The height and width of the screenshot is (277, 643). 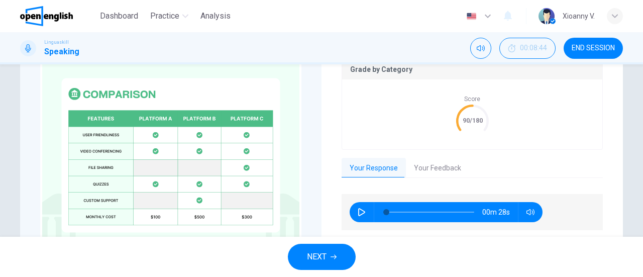 I want to click on button: 00:08:44, so click(x=527, y=48).